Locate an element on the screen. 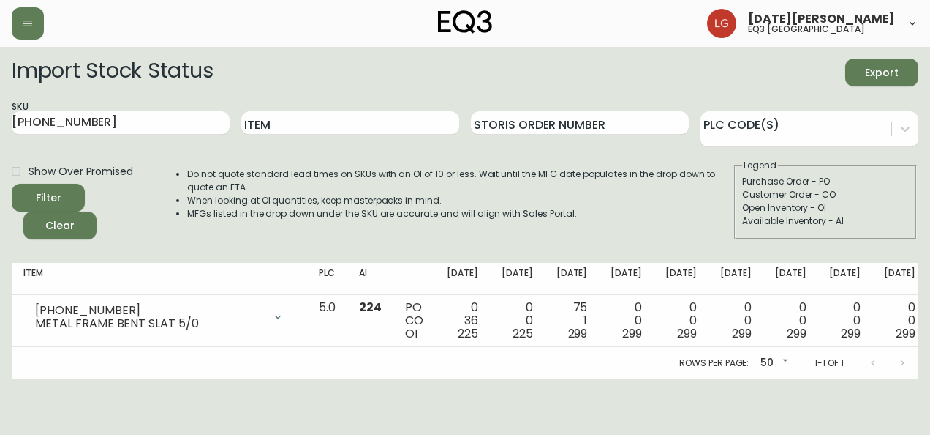 This screenshot has height=435, width=930. div: Purchase Order - PO is located at coordinates (826, 181).